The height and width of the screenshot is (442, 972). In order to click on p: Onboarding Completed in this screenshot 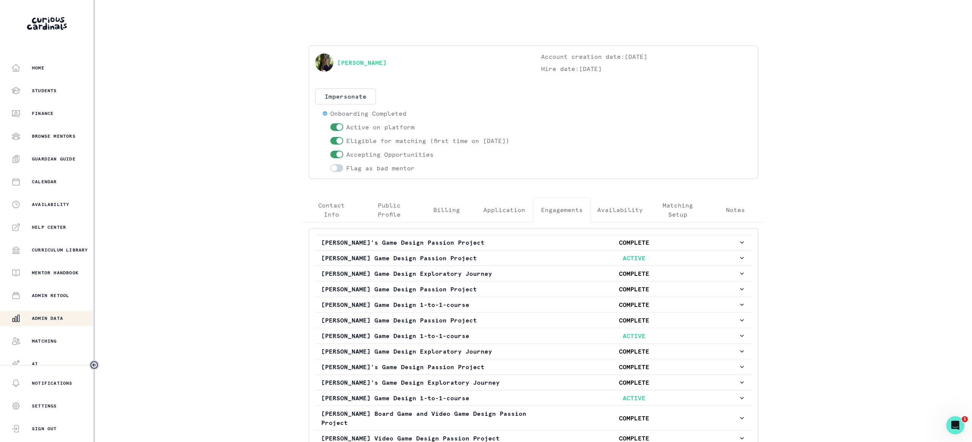, I will do `click(368, 114)`.